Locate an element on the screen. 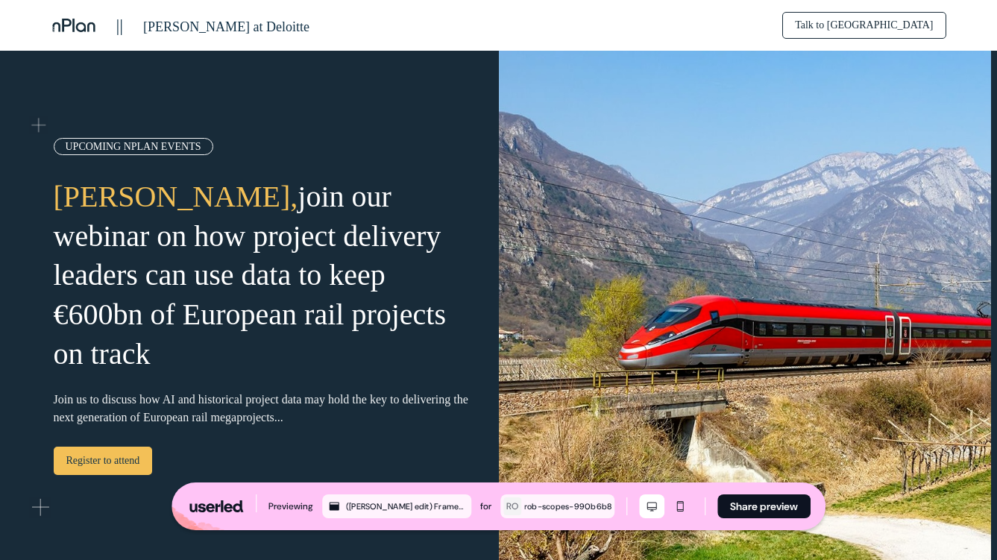 This screenshot has width=997, height=560. span: UPCOMING NPLAN EVENTS is located at coordinates (134, 146).